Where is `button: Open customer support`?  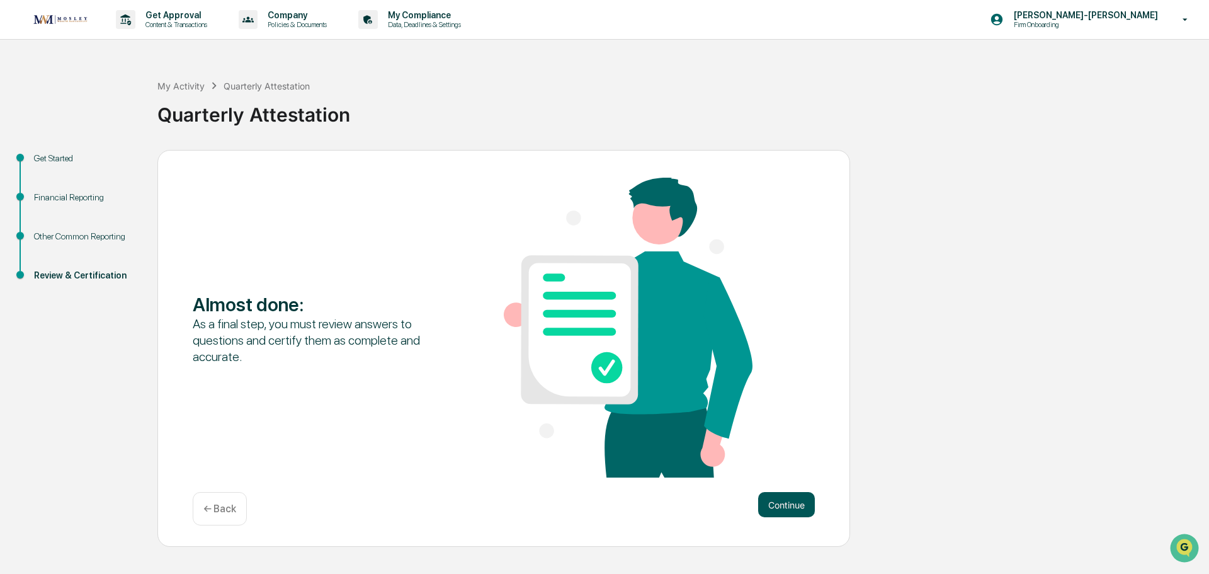 button: Open customer support is located at coordinates (16, 16).